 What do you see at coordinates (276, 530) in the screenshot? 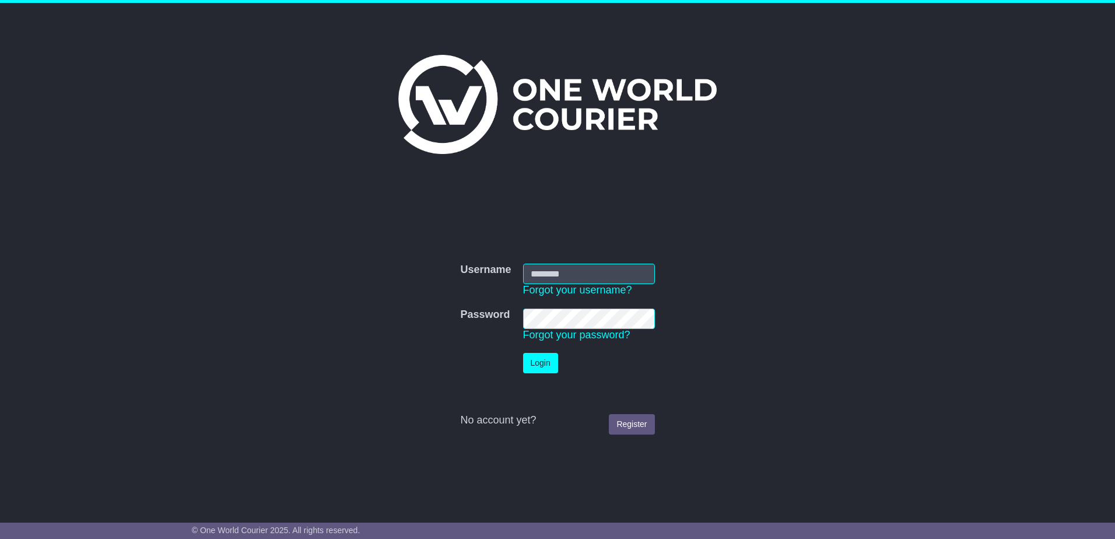
I see `span: © One World Courier 2025. All rights reserved.` at bounding box center [276, 530].